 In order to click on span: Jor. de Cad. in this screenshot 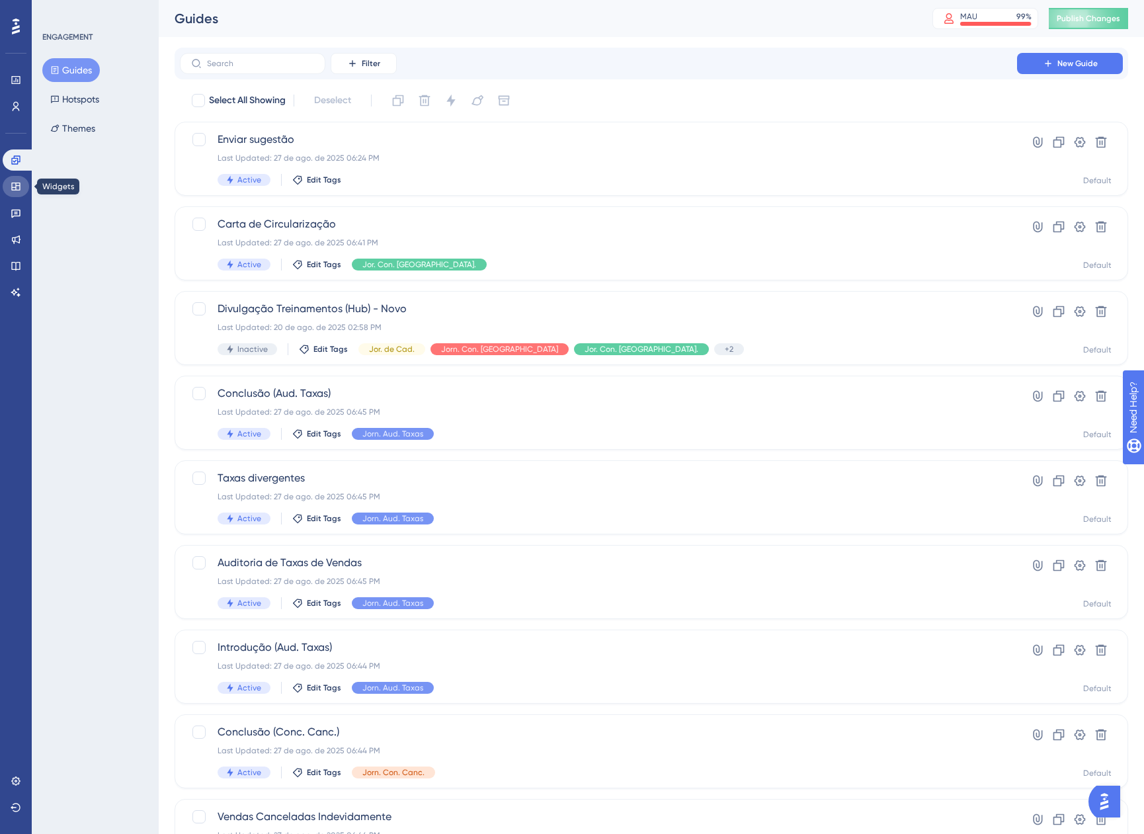, I will do `click(392, 349)`.